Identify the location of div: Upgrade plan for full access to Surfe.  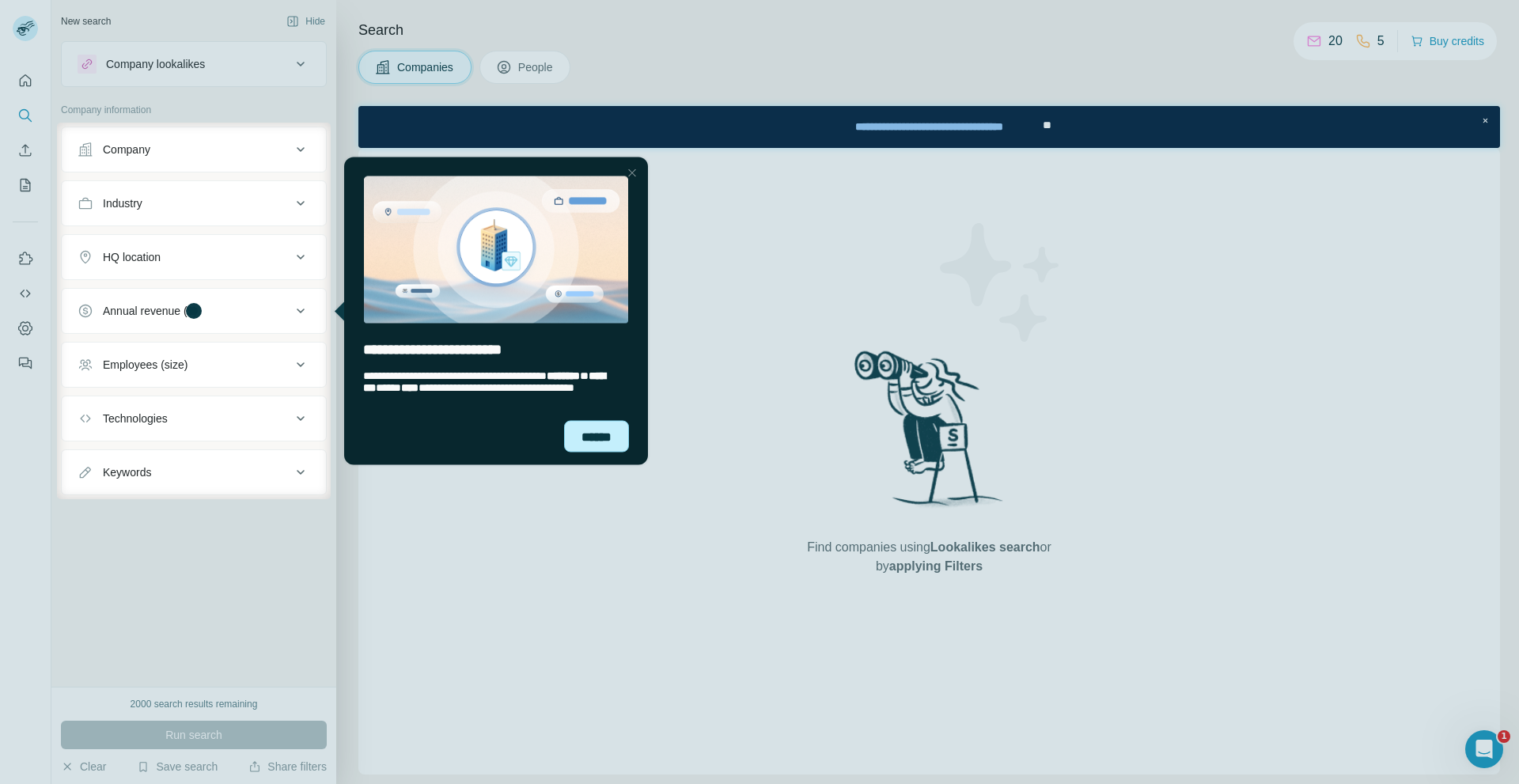
(571, 21).